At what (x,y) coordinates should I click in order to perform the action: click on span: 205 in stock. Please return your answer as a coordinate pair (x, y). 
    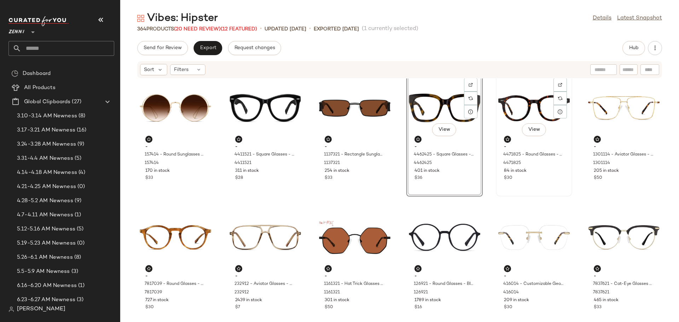
    Looking at the image, I should click on (606, 171).